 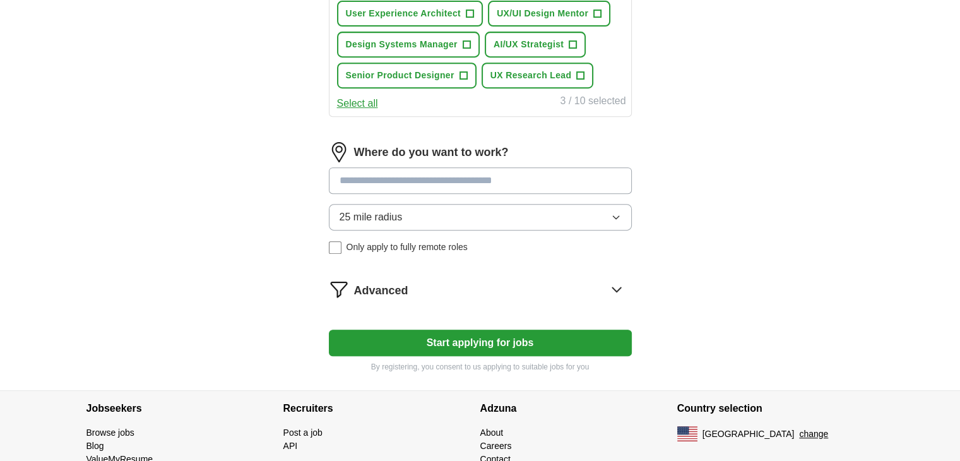 What do you see at coordinates (407, 75) in the screenshot?
I see `button: Senior Product Designer` at bounding box center [407, 75].